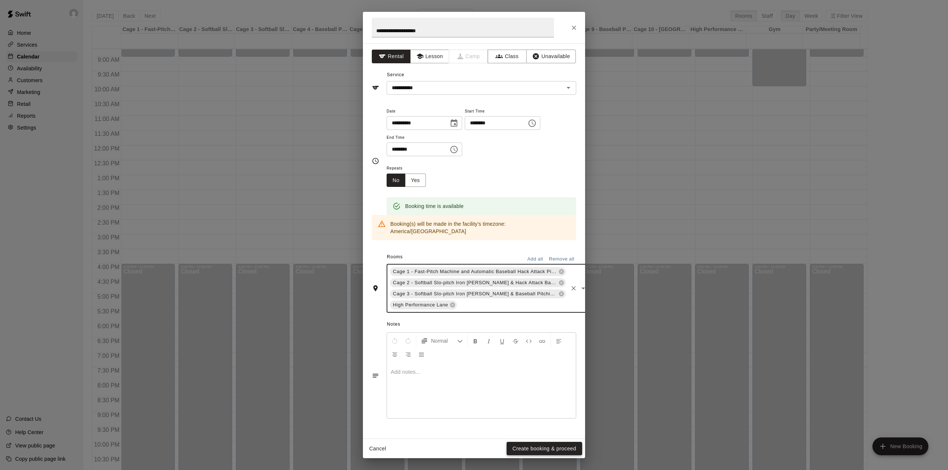 Image resolution: width=948 pixels, height=470 pixels. What do you see at coordinates (395, 354) in the screenshot?
I see `button: Center Align` at bounding box center [395, 354].